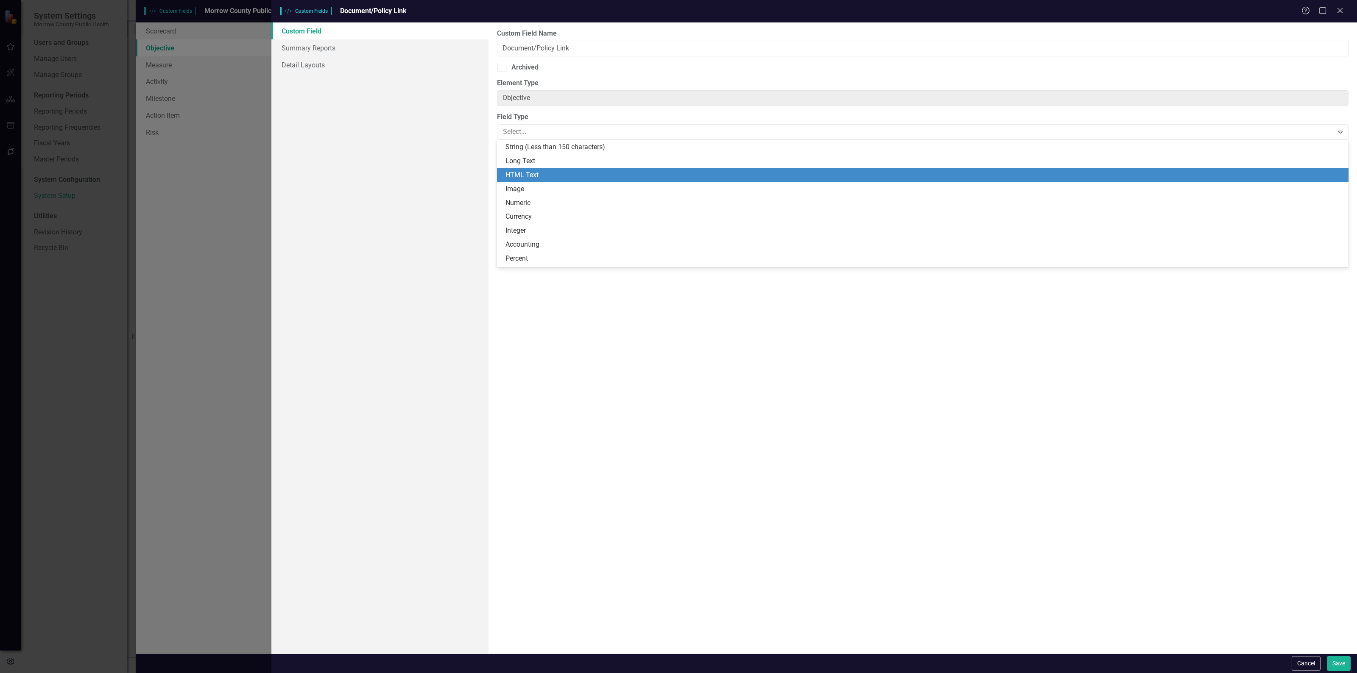  Describe the element at coordinates (1339, 664) in the screenshot. I see `button: Save` at that location.